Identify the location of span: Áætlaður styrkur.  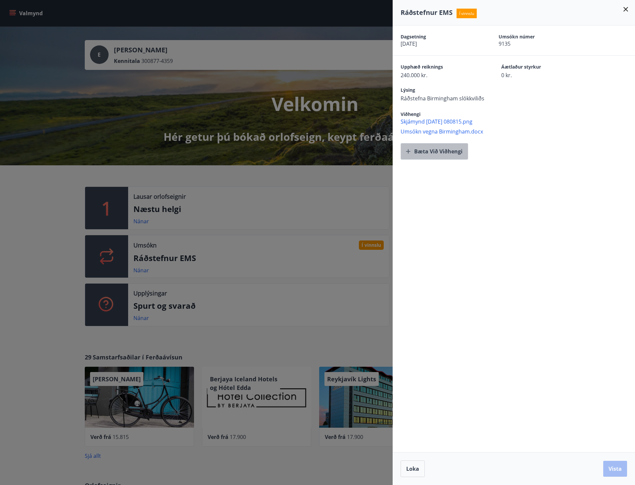
(540, 68).